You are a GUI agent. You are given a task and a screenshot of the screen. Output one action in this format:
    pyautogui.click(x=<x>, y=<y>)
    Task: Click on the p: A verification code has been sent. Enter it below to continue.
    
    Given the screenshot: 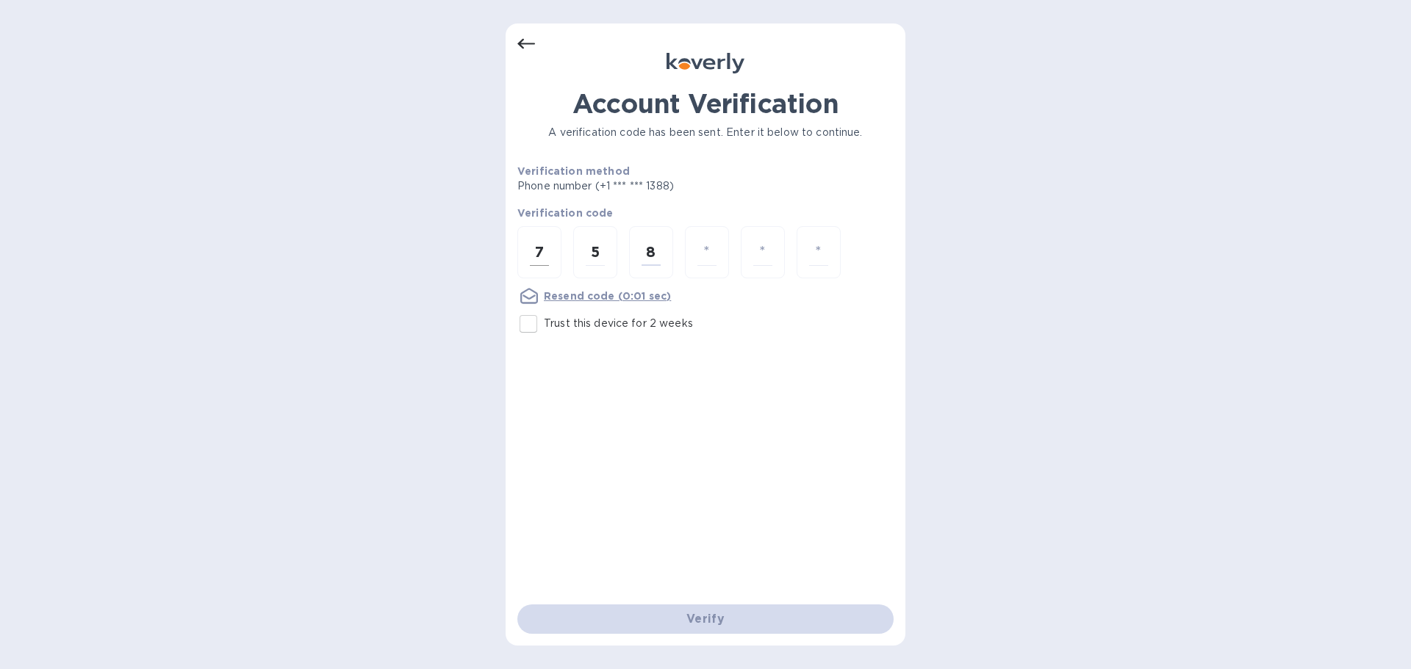 What is the action you would take?
    pyautogui.click(x=705, y=132)
    